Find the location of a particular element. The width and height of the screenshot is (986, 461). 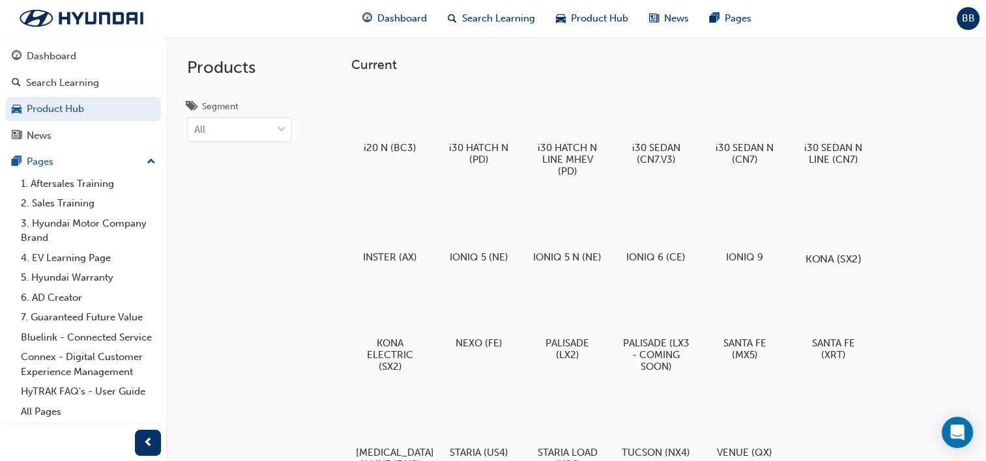

a: search-iconSearch Learning is located at coordinates (491, 18).